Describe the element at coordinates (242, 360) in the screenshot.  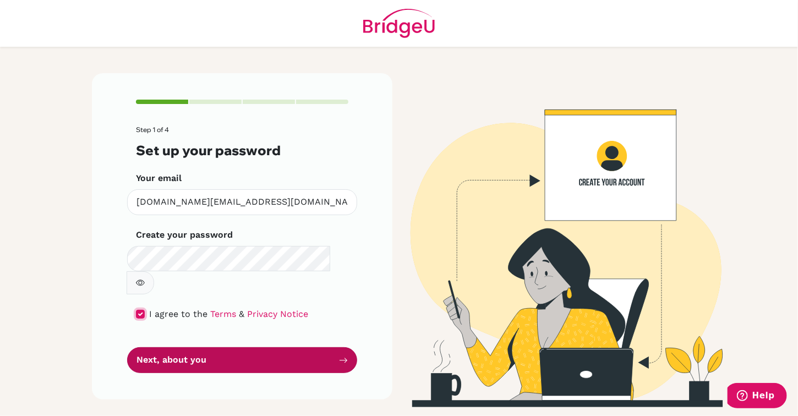
I see `button: Next, about you` at that location.